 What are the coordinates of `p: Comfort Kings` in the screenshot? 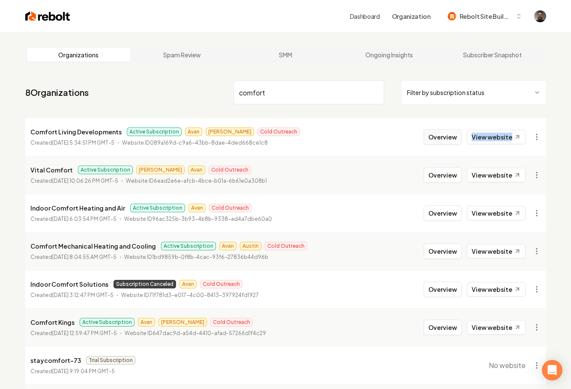 It's located at (52, 322).